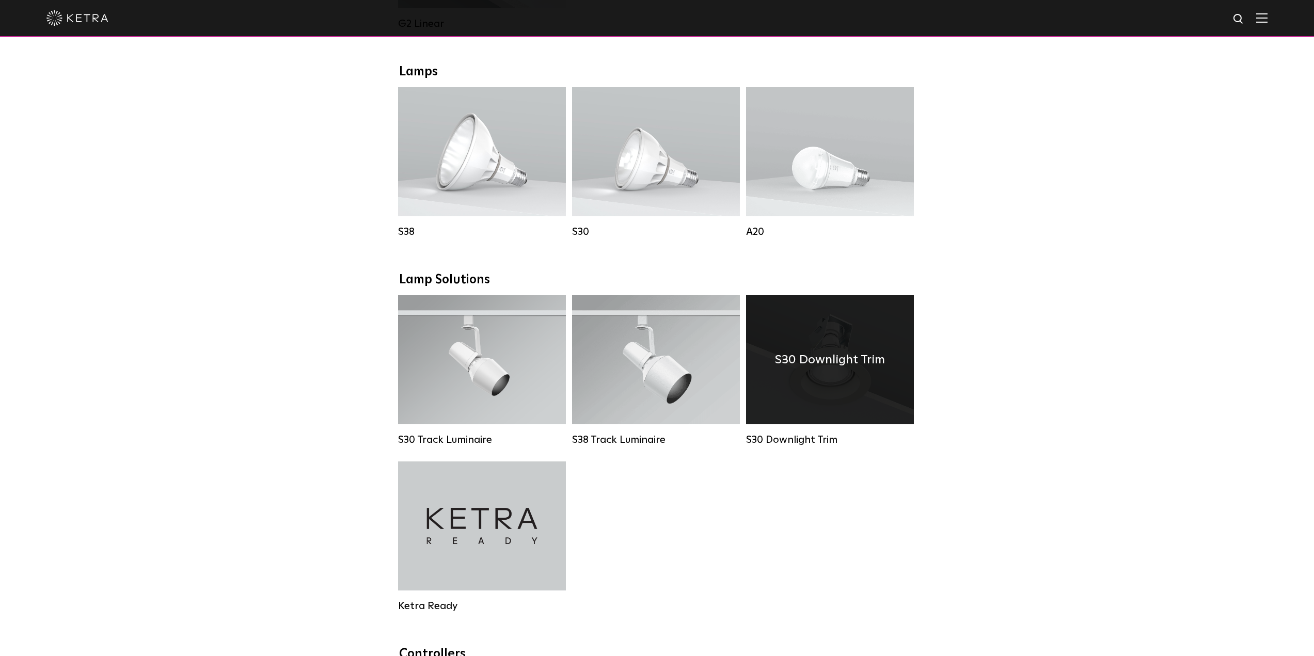 The image size is (1314, 656). What do you see at coordinates (656, 163) in the screenshot?
I see `a: S30 Lumen Output:1100Colors:White / BlackBase Type:E26 Edison Base / GU24Beam Angles:15° / 25° / ...` at bounding box center [656, 163].